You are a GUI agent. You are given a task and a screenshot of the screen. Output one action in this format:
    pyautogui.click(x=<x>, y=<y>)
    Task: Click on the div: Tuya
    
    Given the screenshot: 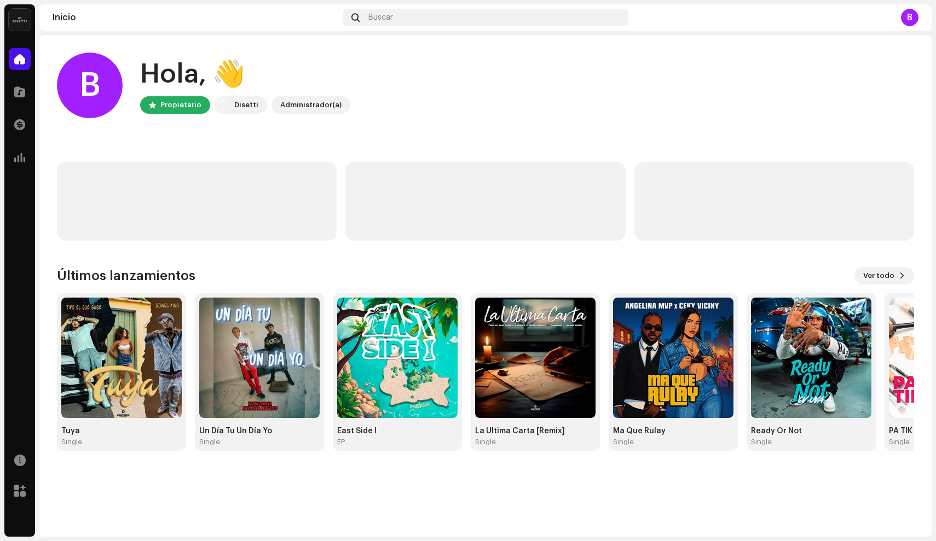 What is the action you would take?
    pyautogui.click(x=122, y=431)
    